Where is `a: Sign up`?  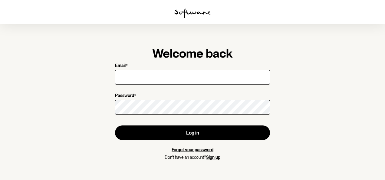 a: Sign up is located at coordinates (213, 157).